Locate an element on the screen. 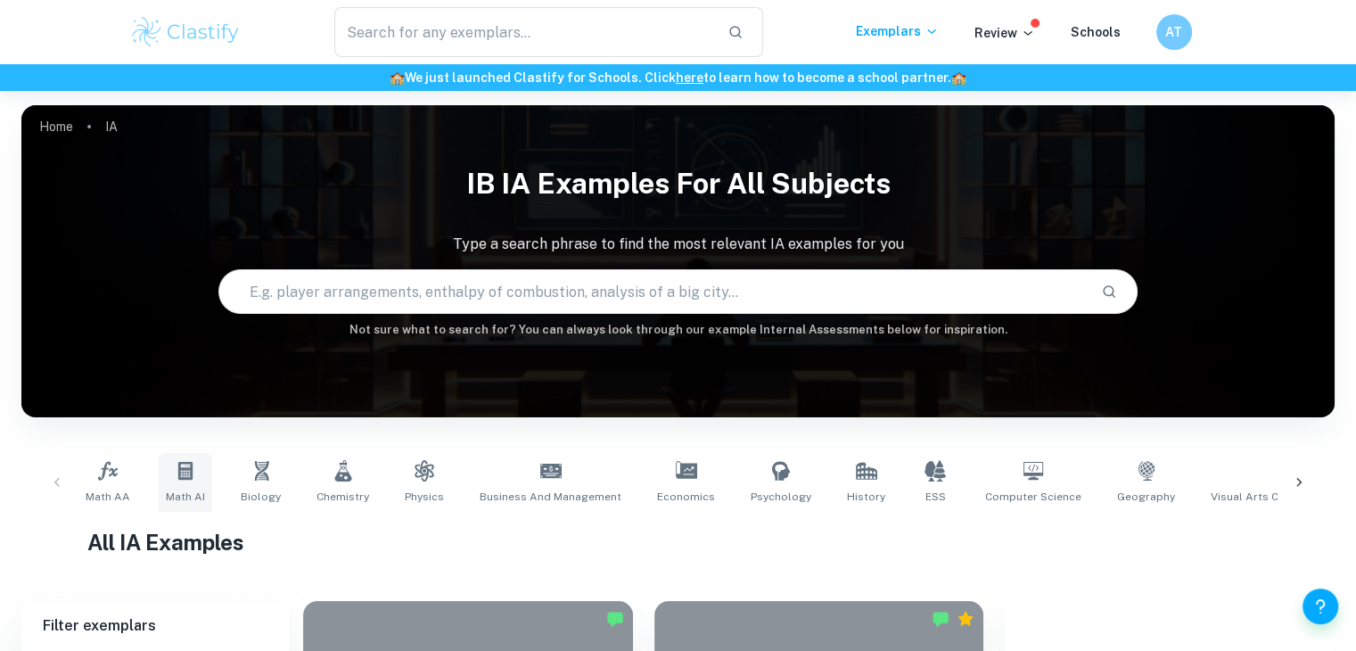 Image resolution: width=1356 pixels, height=651 pixels. a: Home is located at coordinates (56, 127).